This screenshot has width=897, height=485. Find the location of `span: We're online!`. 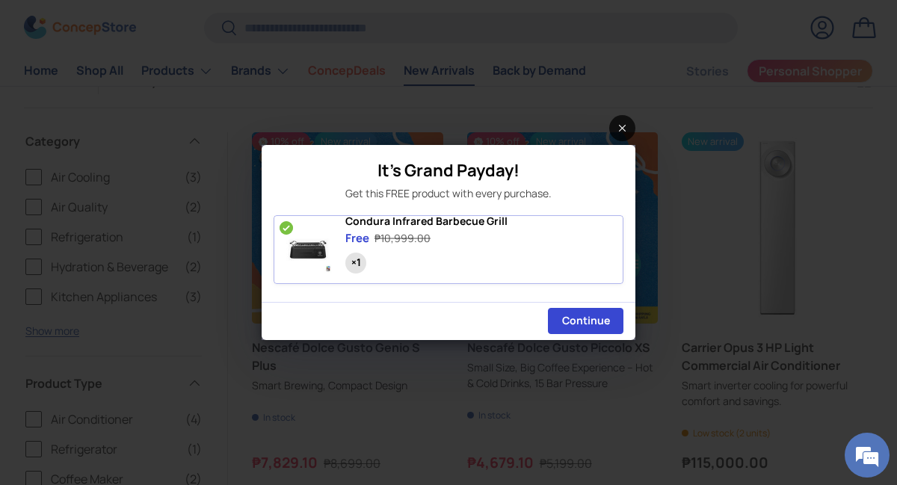

span: We're online! is located at coordinates (147, 222).